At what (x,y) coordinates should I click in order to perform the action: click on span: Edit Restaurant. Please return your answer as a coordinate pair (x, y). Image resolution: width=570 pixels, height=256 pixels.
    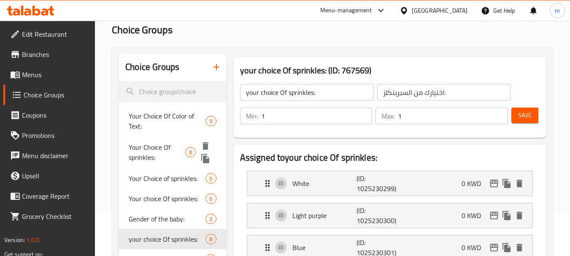
    Looking at the image, I should click on (55, 34).